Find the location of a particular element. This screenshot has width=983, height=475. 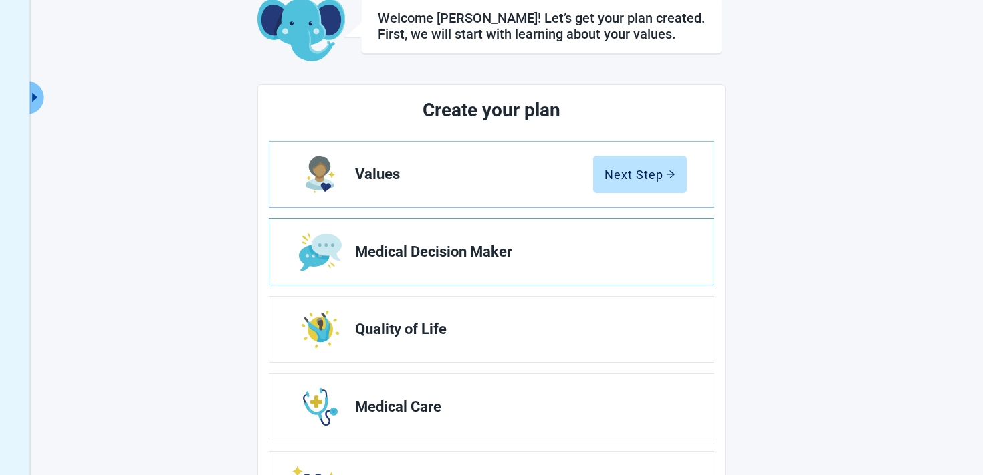

a: Edit Medical Care section is located at coordinates (491, 407).